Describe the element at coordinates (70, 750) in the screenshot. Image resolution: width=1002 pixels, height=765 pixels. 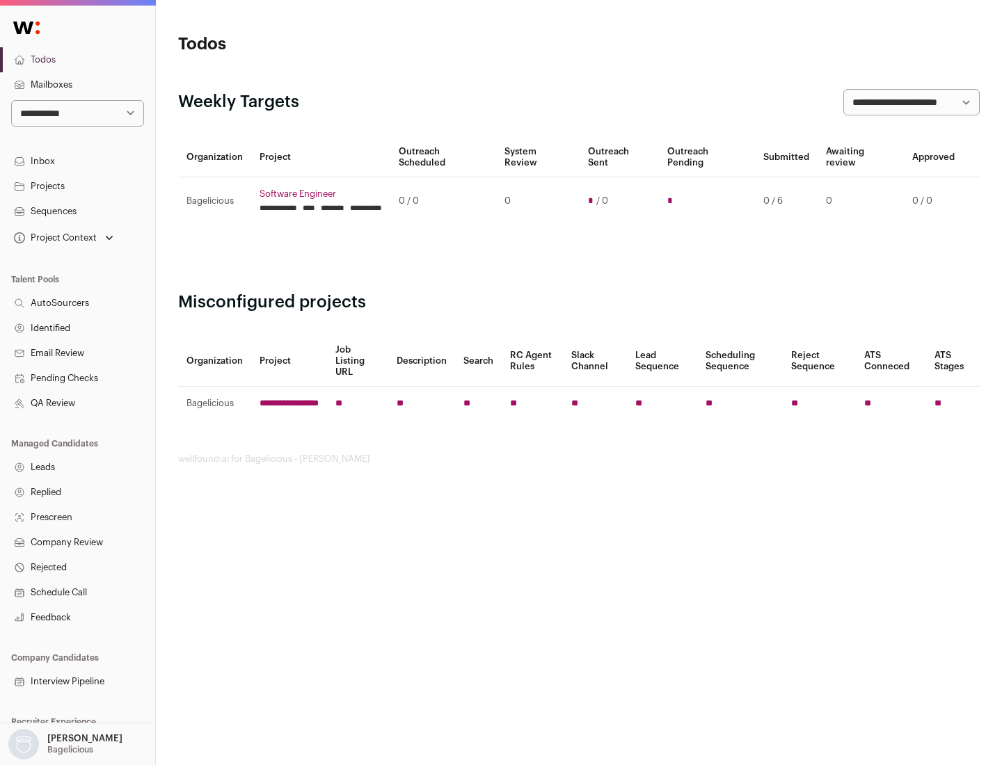
I see `p: Bagelicious` at that location.